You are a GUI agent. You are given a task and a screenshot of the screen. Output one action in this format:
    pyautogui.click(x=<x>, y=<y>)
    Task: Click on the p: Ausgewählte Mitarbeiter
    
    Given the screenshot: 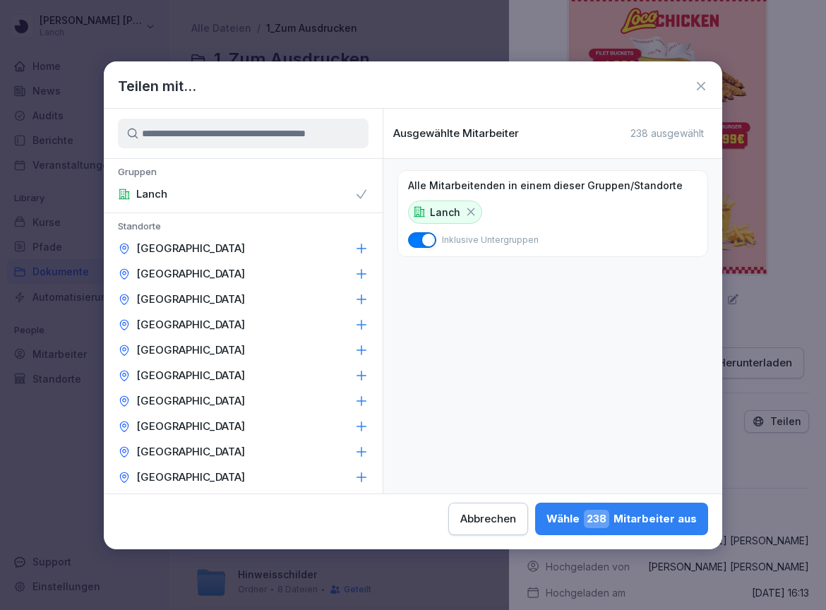 What is the action you would take?
    pyautogui.click(x=456, y=133)
    